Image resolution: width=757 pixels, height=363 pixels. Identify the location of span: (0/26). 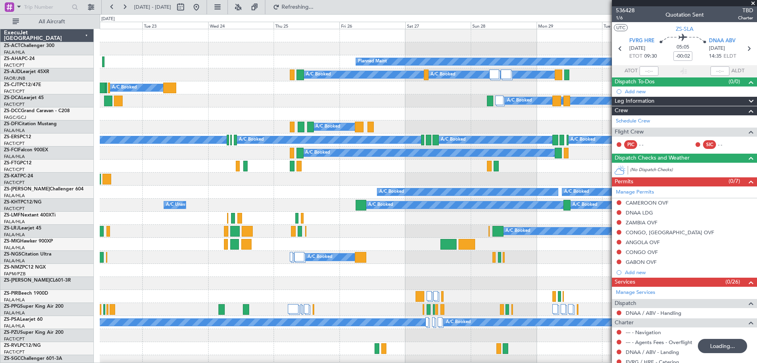
(733, 281).